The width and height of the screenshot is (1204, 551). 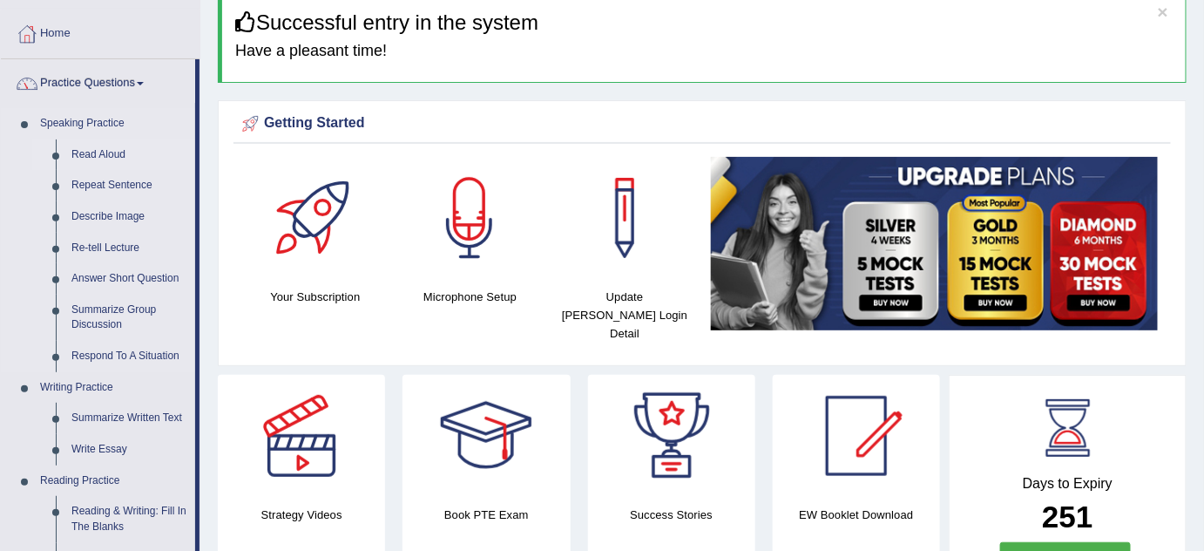 What do you see at coordinates (129, 217) in the screenshot?
I see `a: Describe Image` at bounding box center [129, 217].